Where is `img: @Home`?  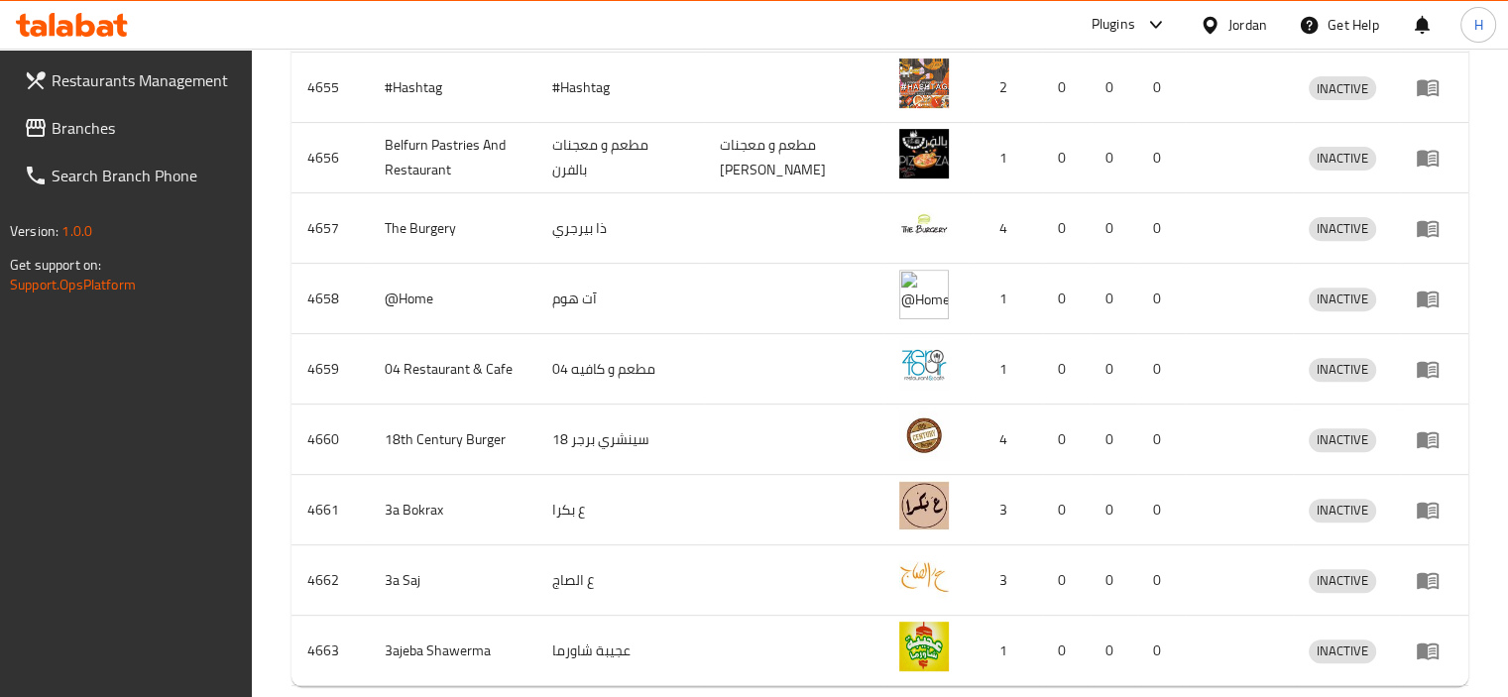
img: @Home is located at coordinates (924, 294).